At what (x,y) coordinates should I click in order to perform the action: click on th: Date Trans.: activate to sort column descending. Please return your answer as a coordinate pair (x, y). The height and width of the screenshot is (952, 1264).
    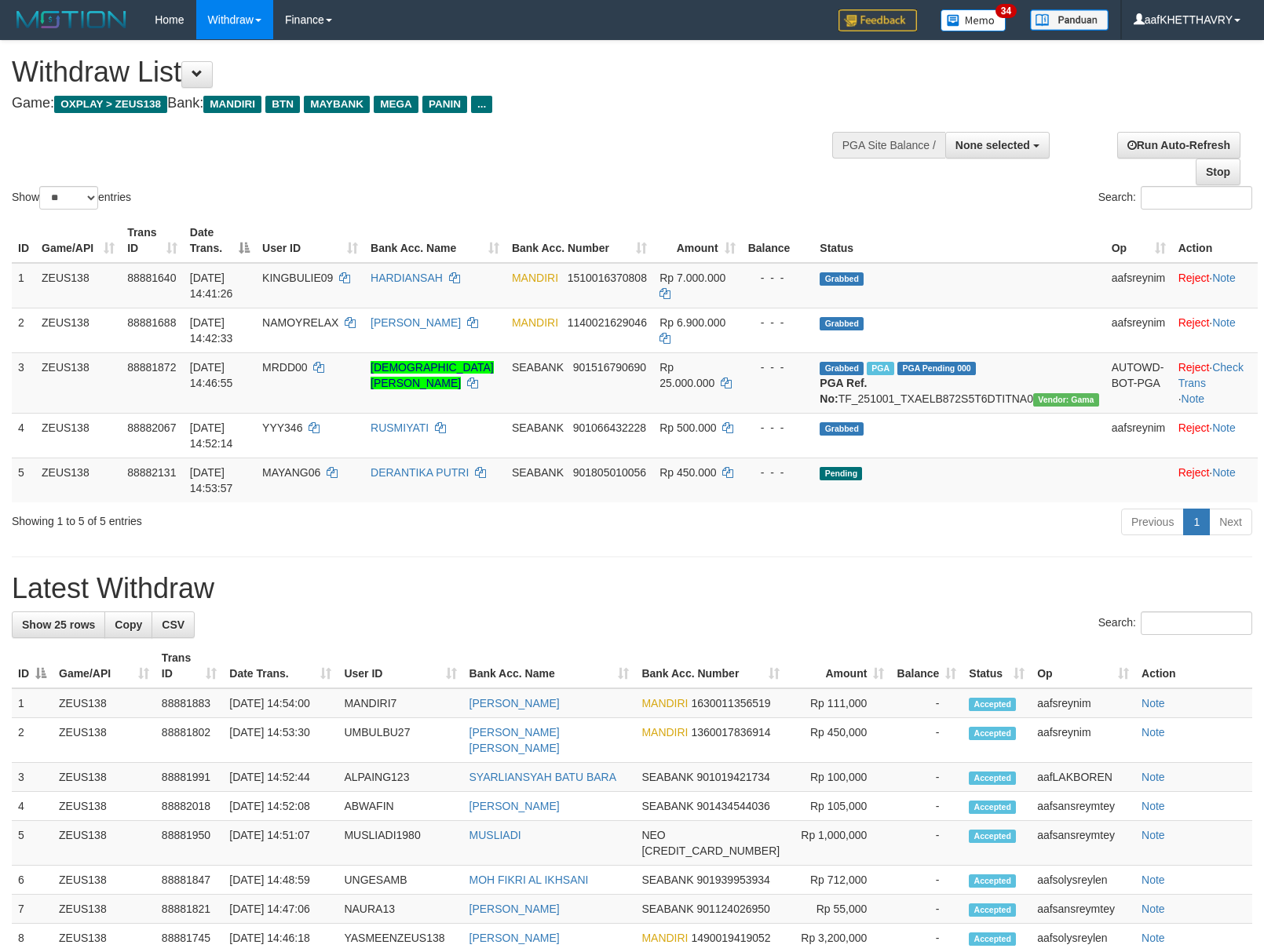
    Looking at the image, I should click on (220, 240).